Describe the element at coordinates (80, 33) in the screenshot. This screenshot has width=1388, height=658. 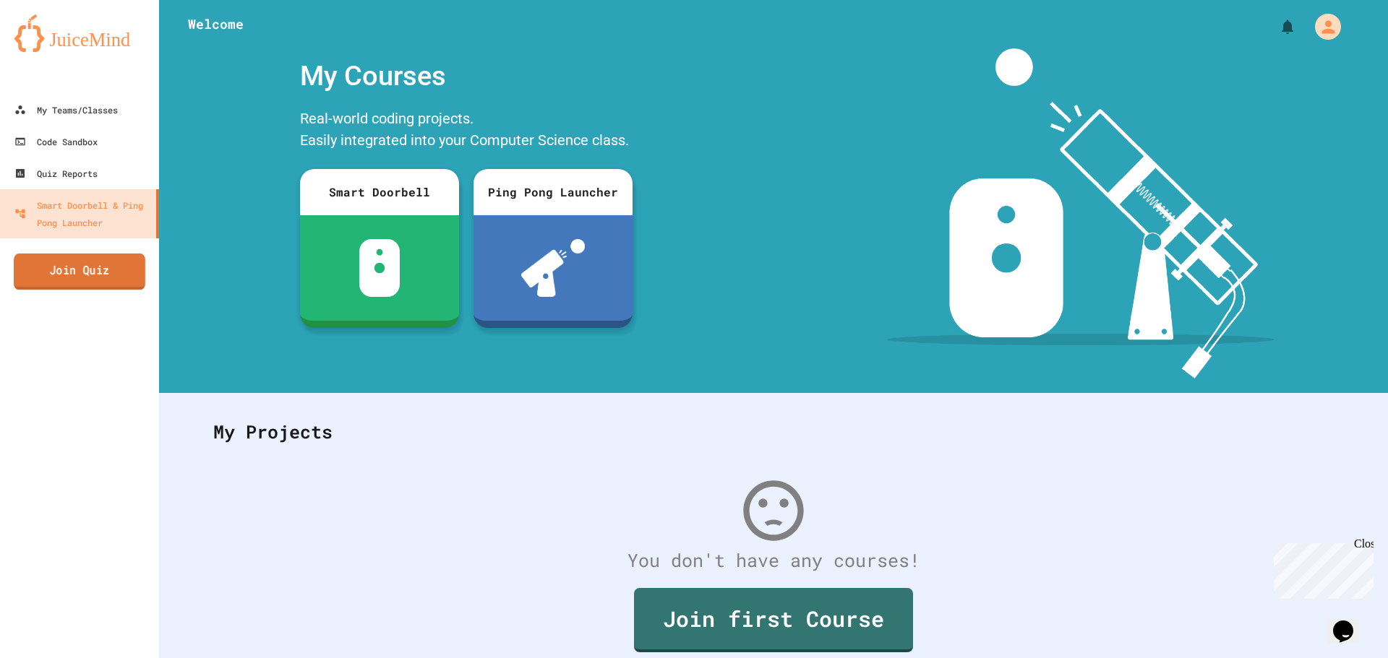
I see `img: logo-orange.svg` at that location.